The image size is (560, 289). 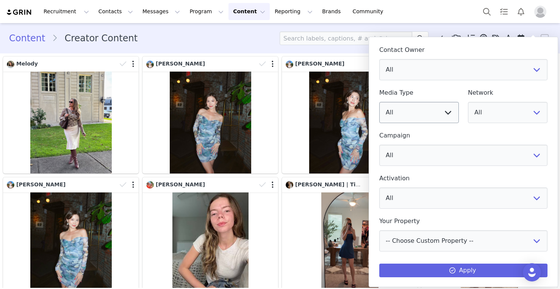 What do you see at coordinates (370, 11) in the screenshot?
I see `a: Community` at bounding box center [370, 11].